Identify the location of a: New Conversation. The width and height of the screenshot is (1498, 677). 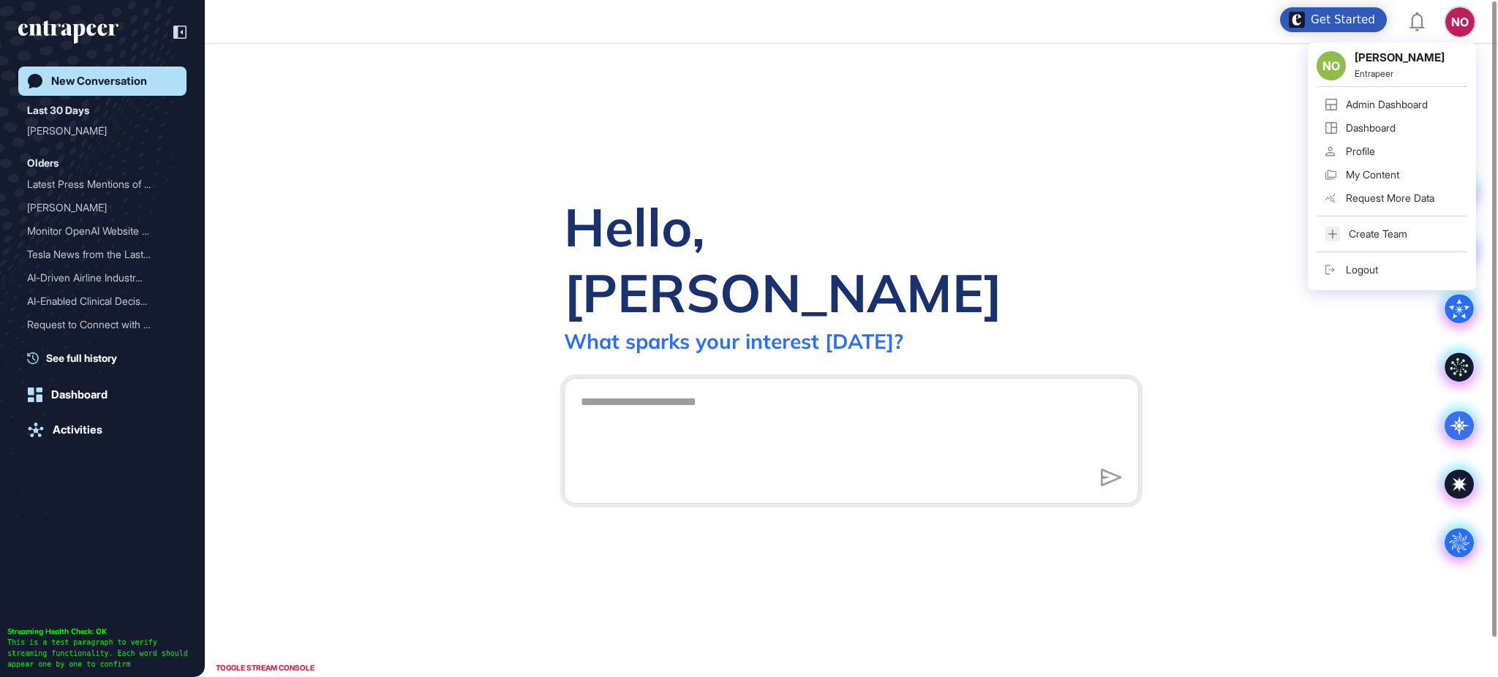
(102, 81).